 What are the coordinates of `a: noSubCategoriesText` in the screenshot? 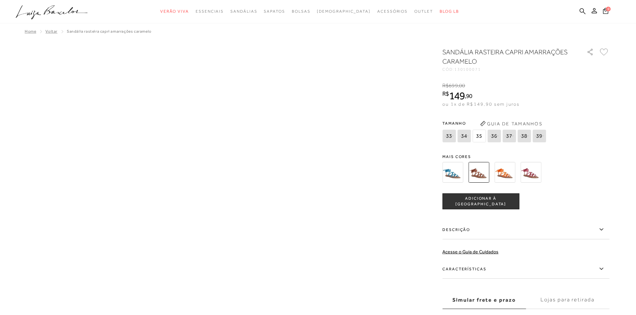 It's located at (343, 11).